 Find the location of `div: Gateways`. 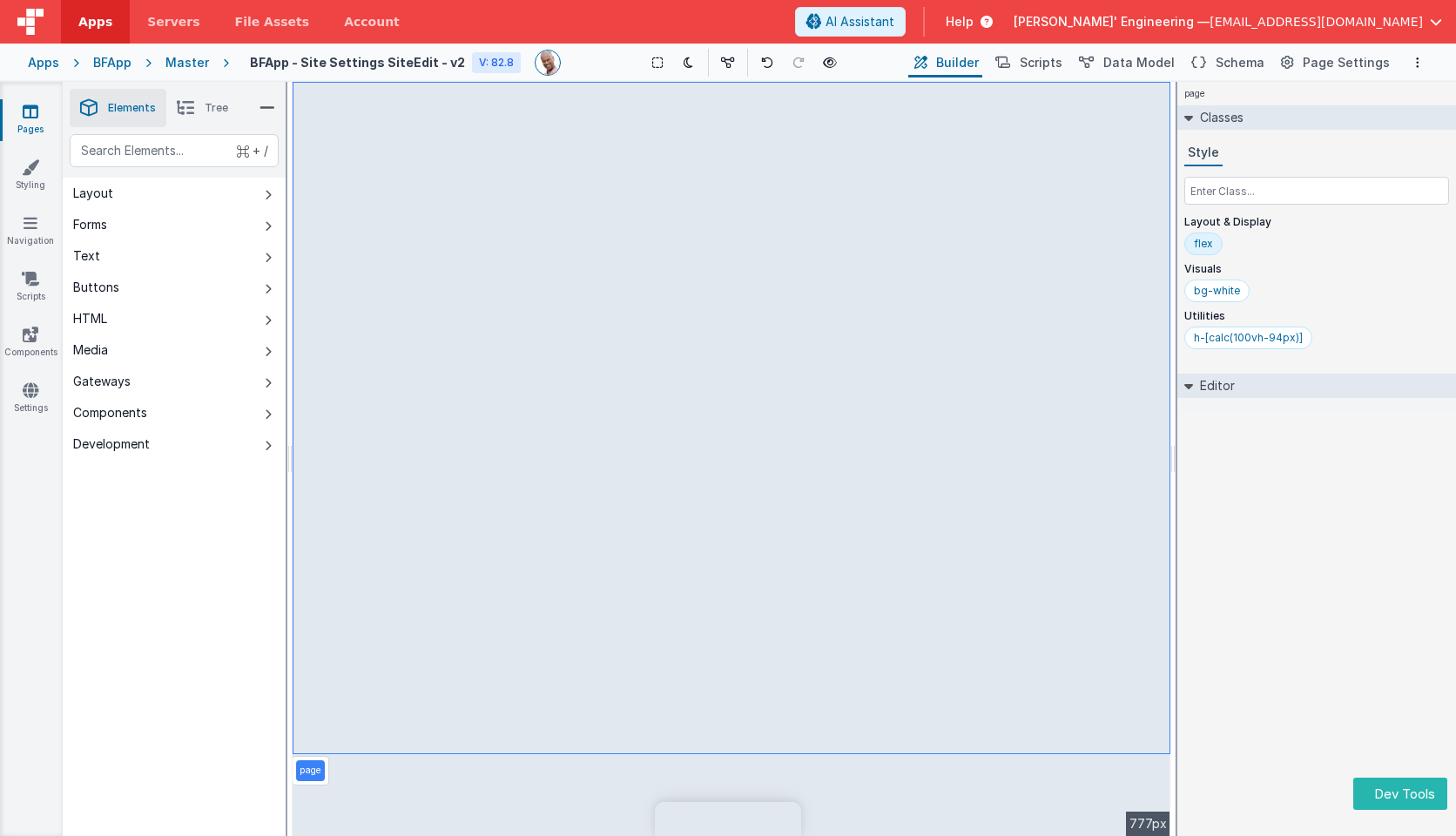

div: Gateways is located at coordinates (102, 381).